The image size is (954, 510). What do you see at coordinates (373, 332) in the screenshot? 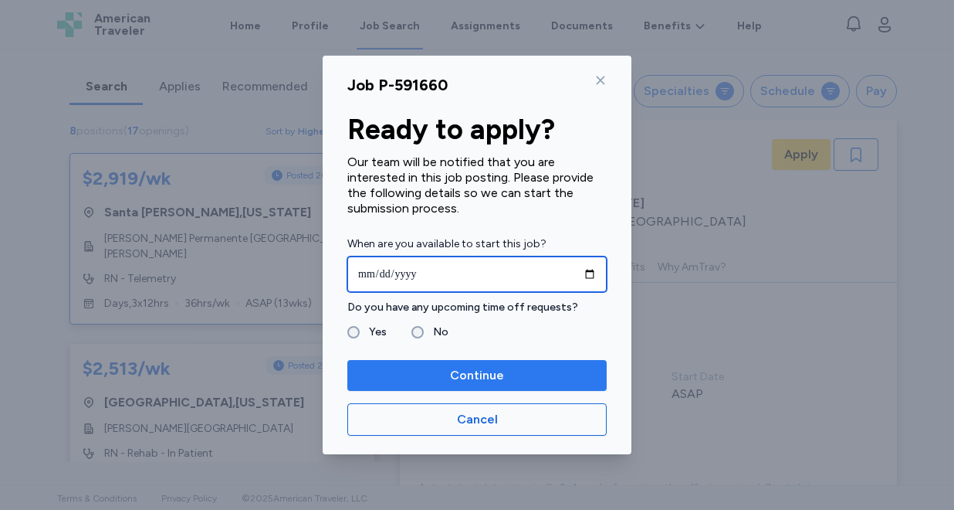
I see `label: Yes` at bounding box center [373, 332].